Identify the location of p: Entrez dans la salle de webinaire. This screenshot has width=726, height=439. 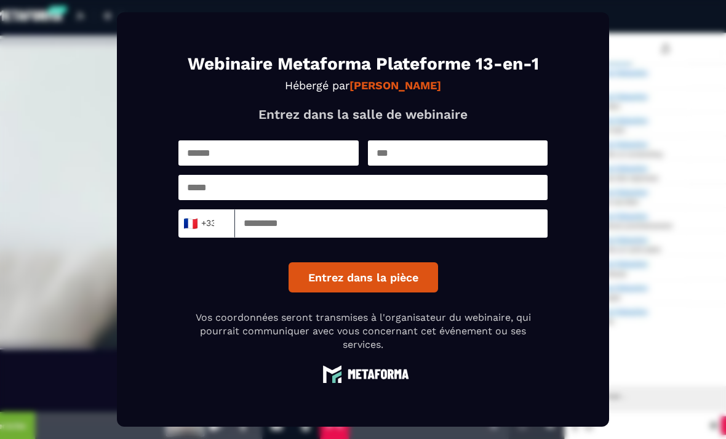
(363, 114).